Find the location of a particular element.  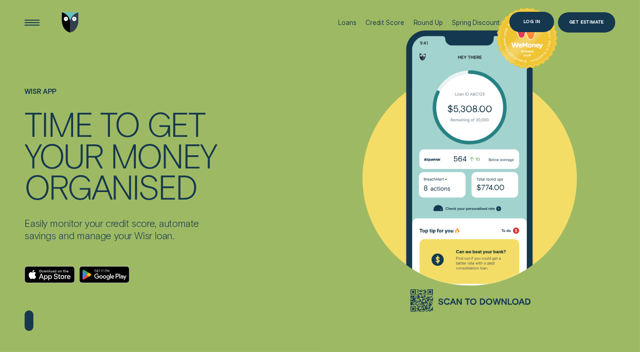

div: TIME is located at coordinates (58, 123).